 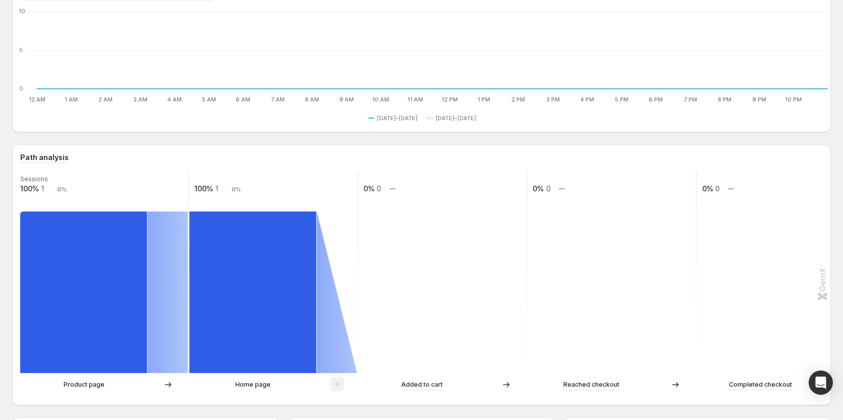 I want to click on p: Product page, so click(x=84, y=385).